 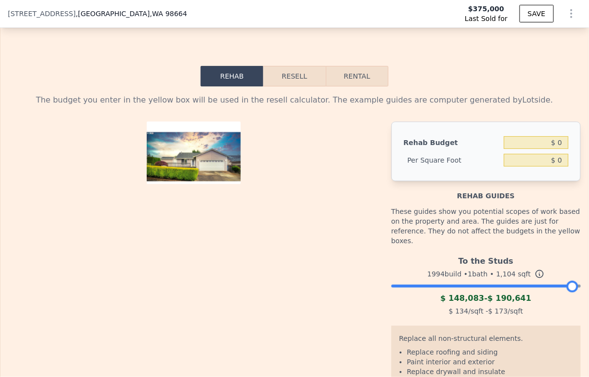 What do you see at coordinates (452, 160) in the screenshot?
I see `div: Per Square Foot` at bounding box center [452, 160].